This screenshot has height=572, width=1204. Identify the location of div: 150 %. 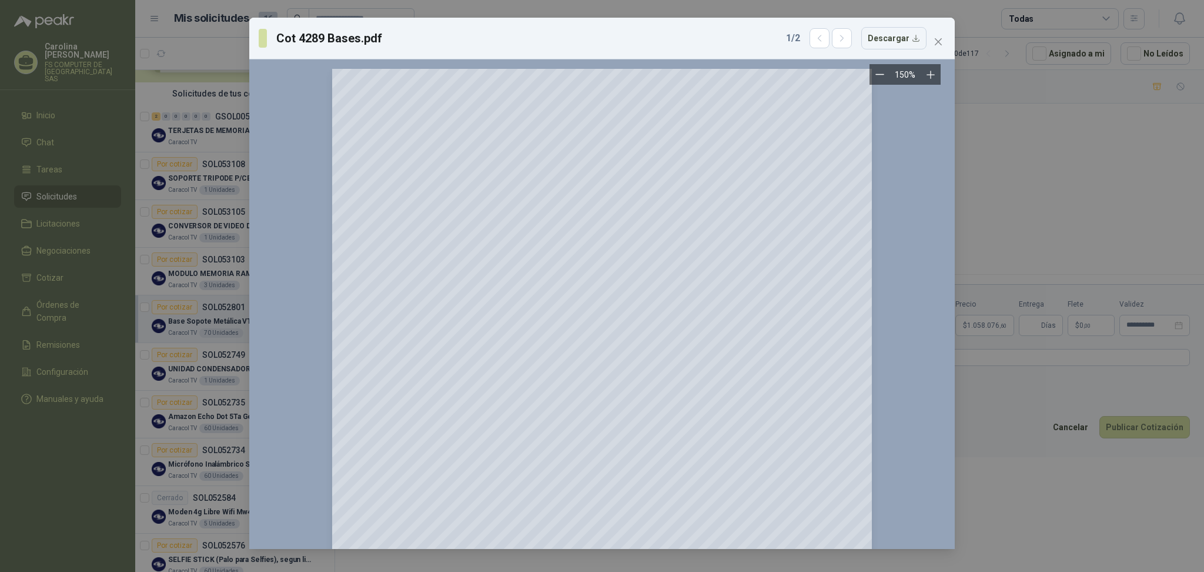
(905, 75).